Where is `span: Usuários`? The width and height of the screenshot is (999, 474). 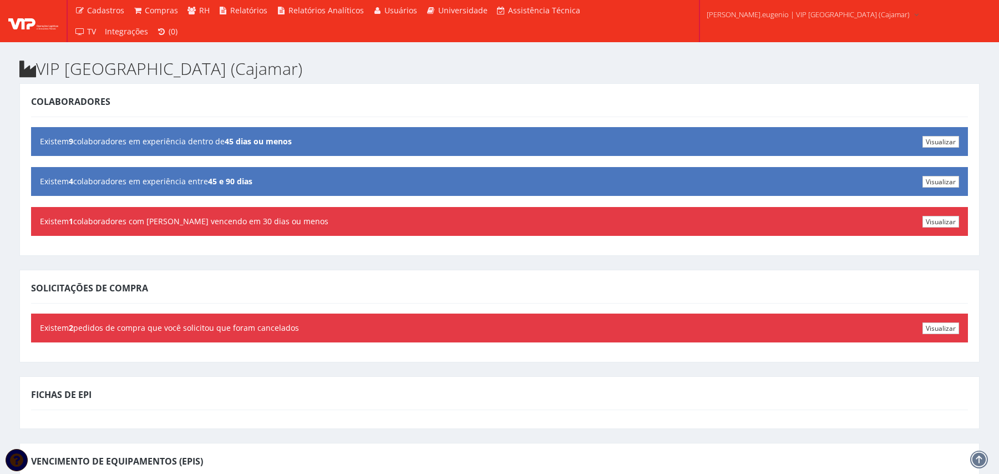 span: Usuários is located at coordinates (401, 10).